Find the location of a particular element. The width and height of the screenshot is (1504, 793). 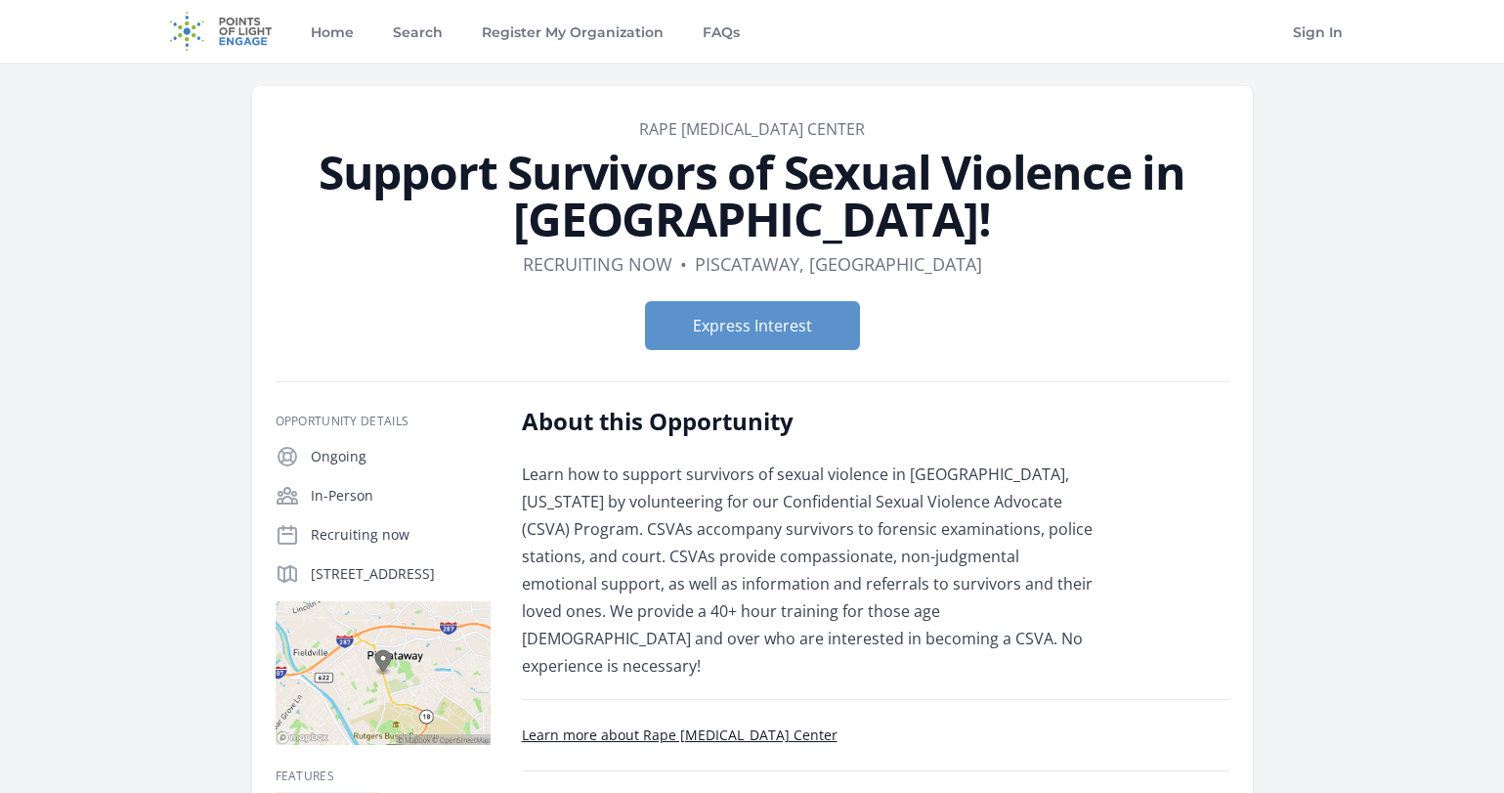

p: Recruiting now is located at coordinates (401, 535).